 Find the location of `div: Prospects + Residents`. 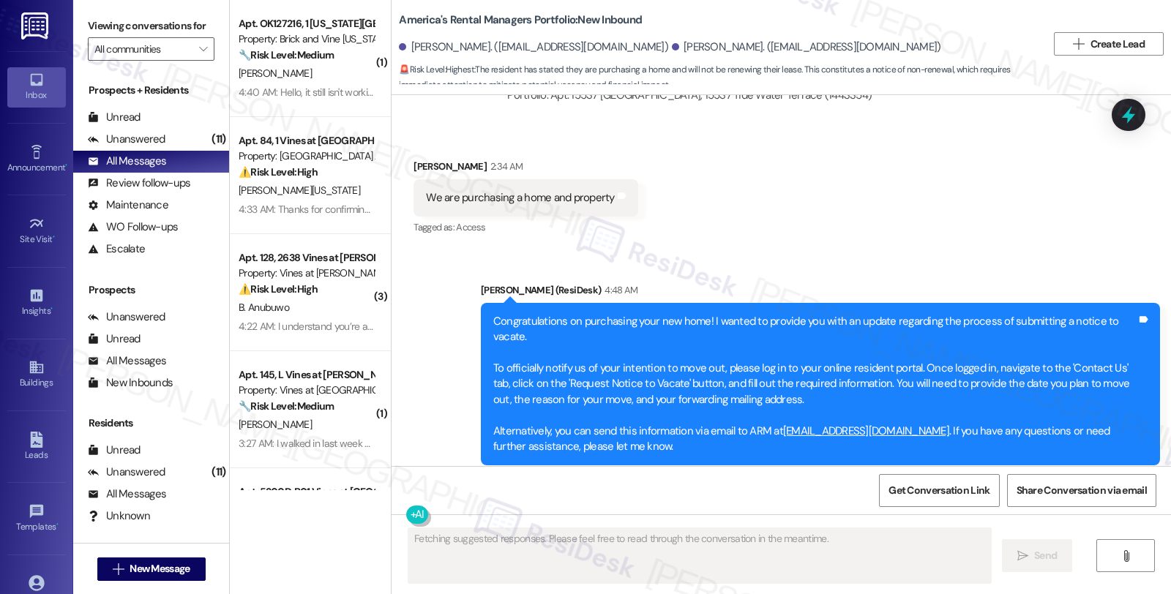

div: Prospects + Residents is located at coordinates (151, 90).